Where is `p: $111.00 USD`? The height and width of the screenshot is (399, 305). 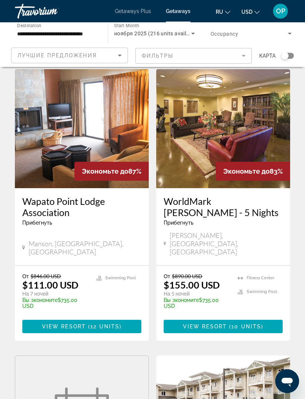
p: $111.00 USD is located at coordinates (50, 285).